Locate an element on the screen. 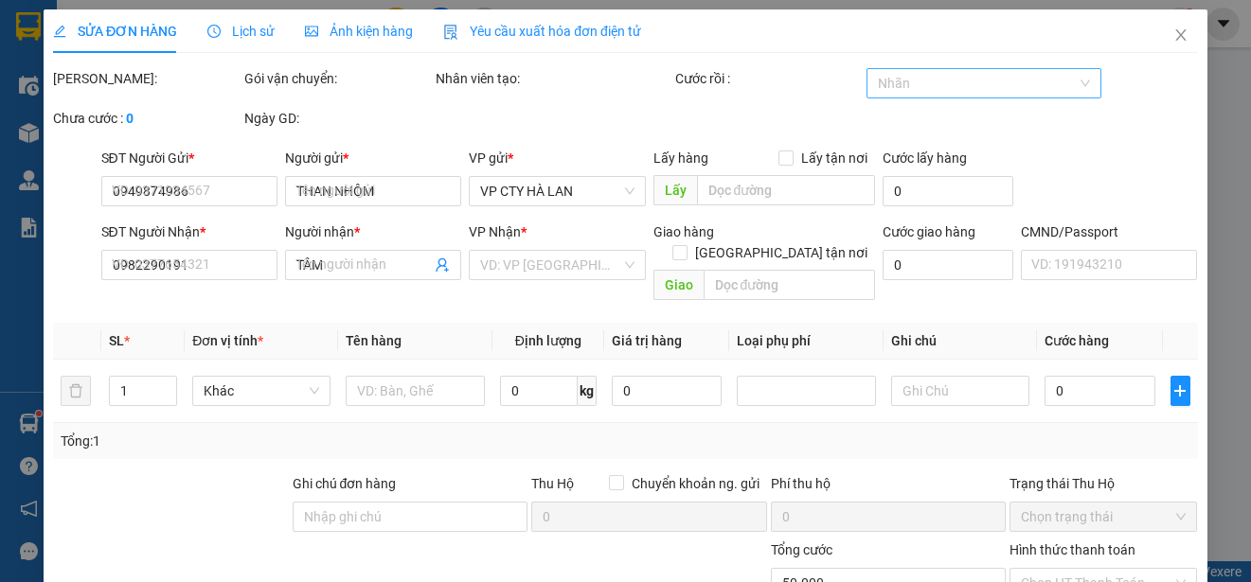 The height and width of the screenshot is (582, 1251). span: VP CTY HÀ LAN is located at coordinates (557, 191).